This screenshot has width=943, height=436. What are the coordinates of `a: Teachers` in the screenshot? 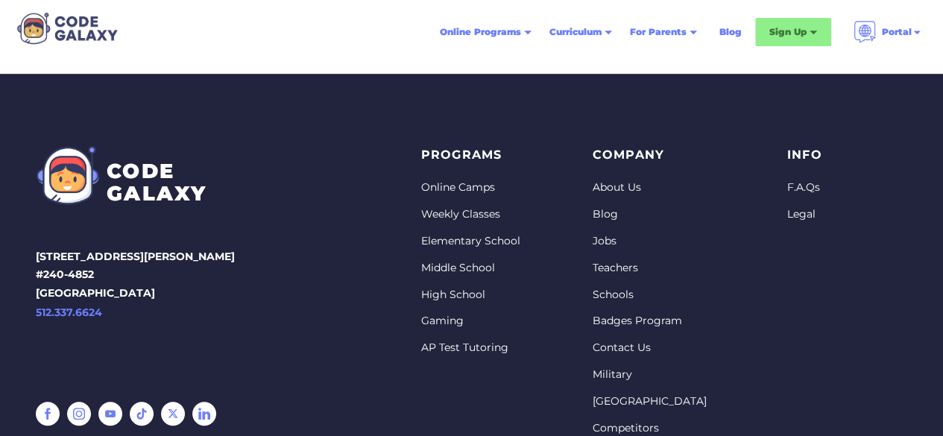 It's located at (654, 268).